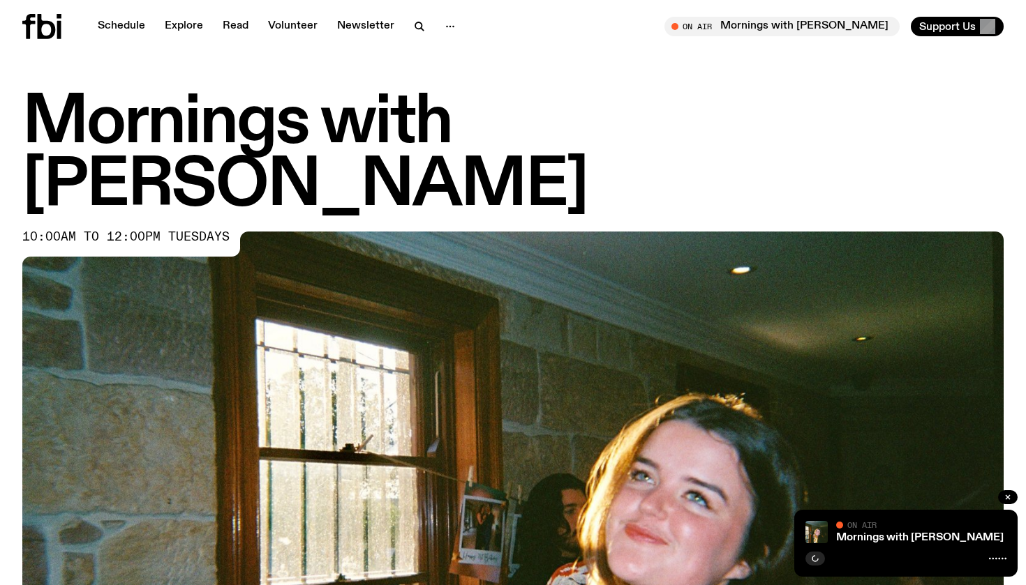  Describe the element at coordinates (862, 525) in the screenshot. I see `span: On Air` at that location.